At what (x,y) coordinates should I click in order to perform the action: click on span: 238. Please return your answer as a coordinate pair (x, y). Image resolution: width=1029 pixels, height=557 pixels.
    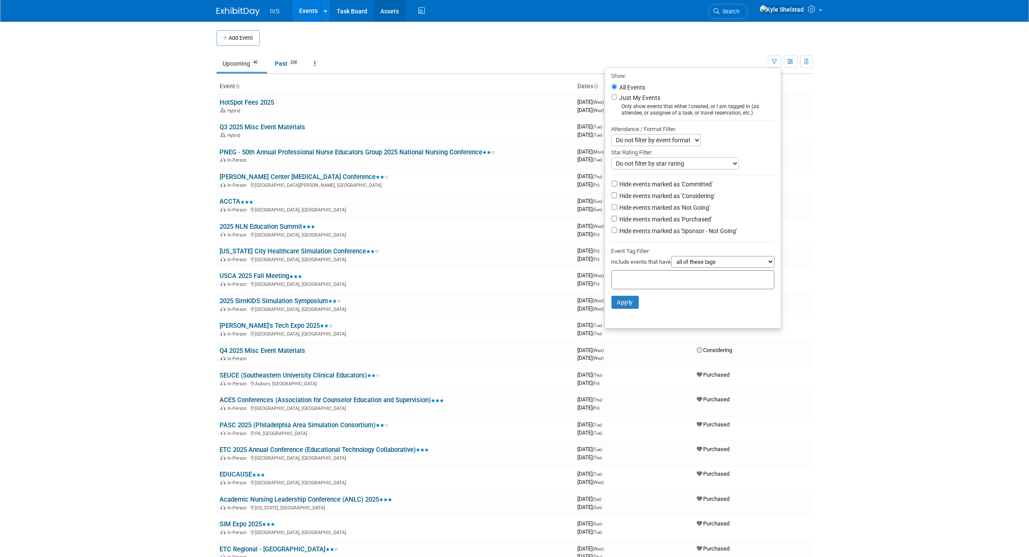
    Looking at the image, I should click on (294, 62).